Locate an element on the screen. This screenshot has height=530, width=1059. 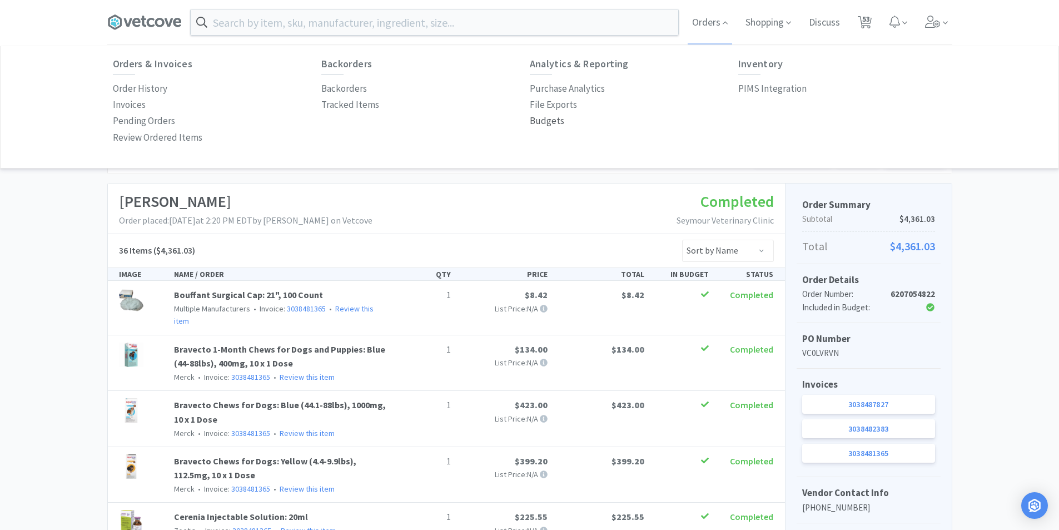
p: Review Ordered Items is located at coordinates (157, 137).